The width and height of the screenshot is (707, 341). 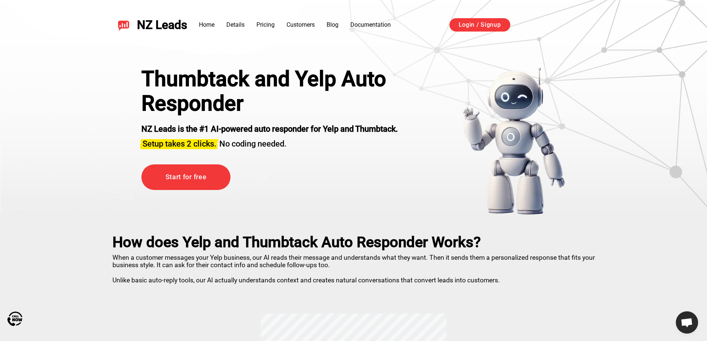 What do you see at coordinates (370, 24) in the screenshot?
I see `a: Documentation` at bounding box center [370, 24].